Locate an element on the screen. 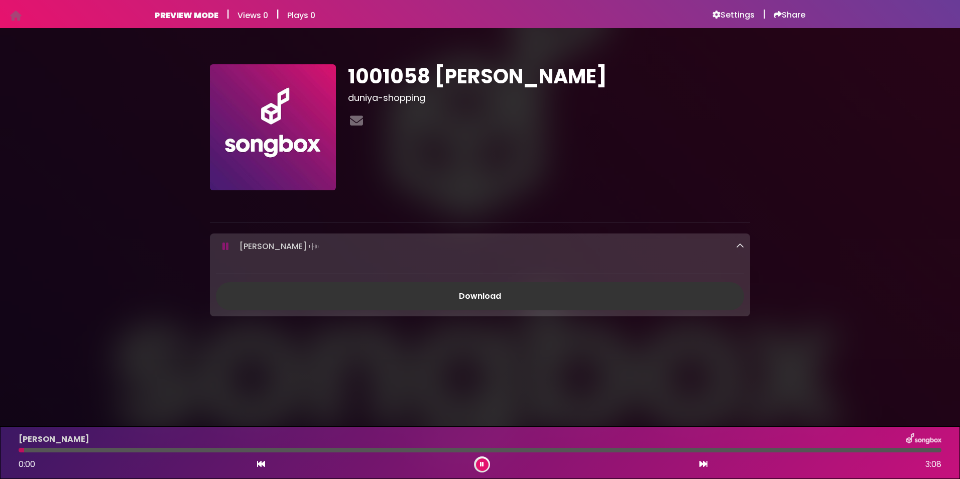 This screenshot has width=960, height=479. h6: Settings is located at coordinates (734, 15).